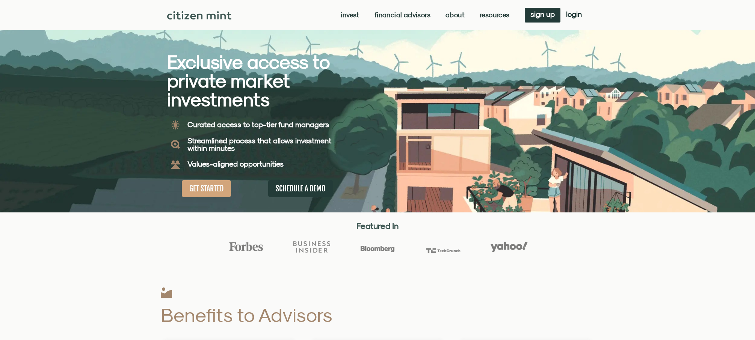 This screenshot has height=340, width=755. Describe the element at coordinates (259, 81) in the screenshot. I see `h2: Exclusive access to private market investments` at that location.